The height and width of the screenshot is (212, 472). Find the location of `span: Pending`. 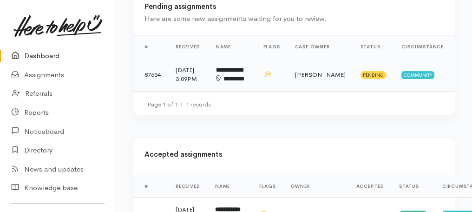

span: Pending is located at coordinates (374, 75).